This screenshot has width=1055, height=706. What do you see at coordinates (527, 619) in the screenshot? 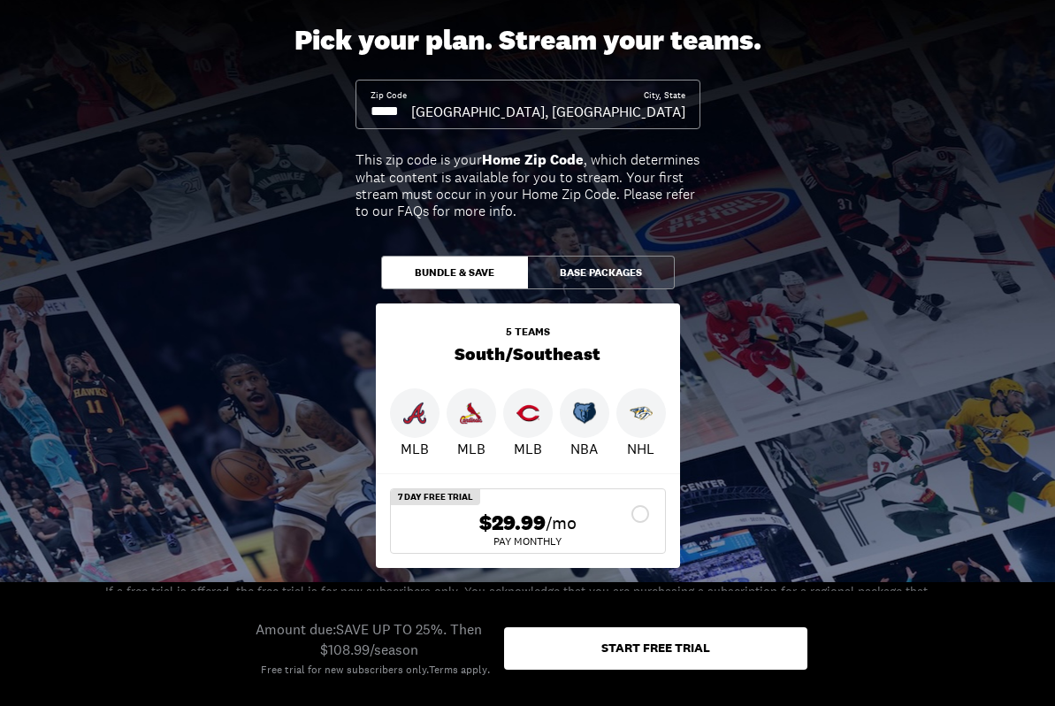
I see `p: If a free trial is offered, the free trial is for new subscribers only. You acknowledge that you ...` at bounding box center [527, 619].